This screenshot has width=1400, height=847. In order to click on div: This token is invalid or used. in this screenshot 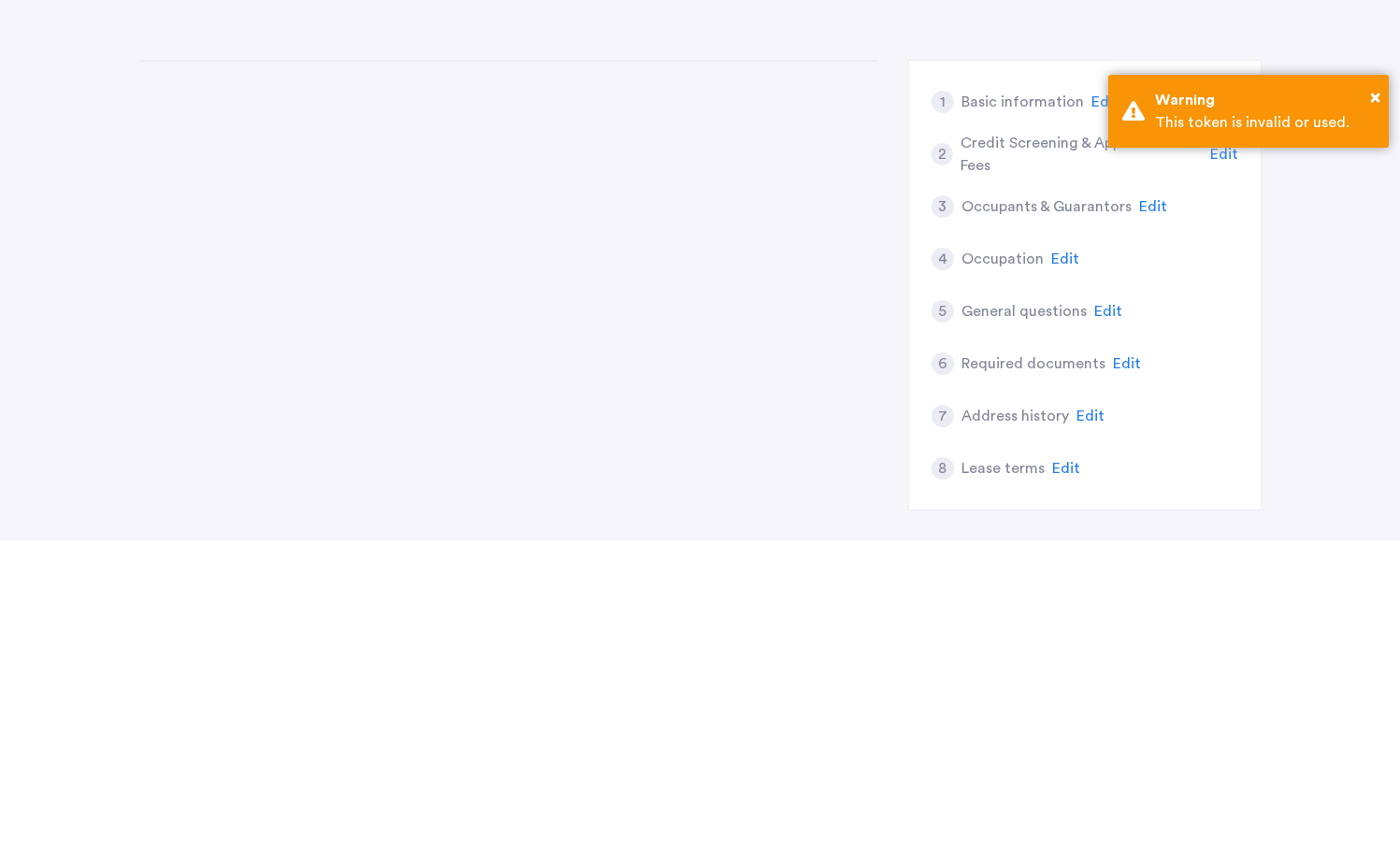, I will do `click(1264, 122)`.